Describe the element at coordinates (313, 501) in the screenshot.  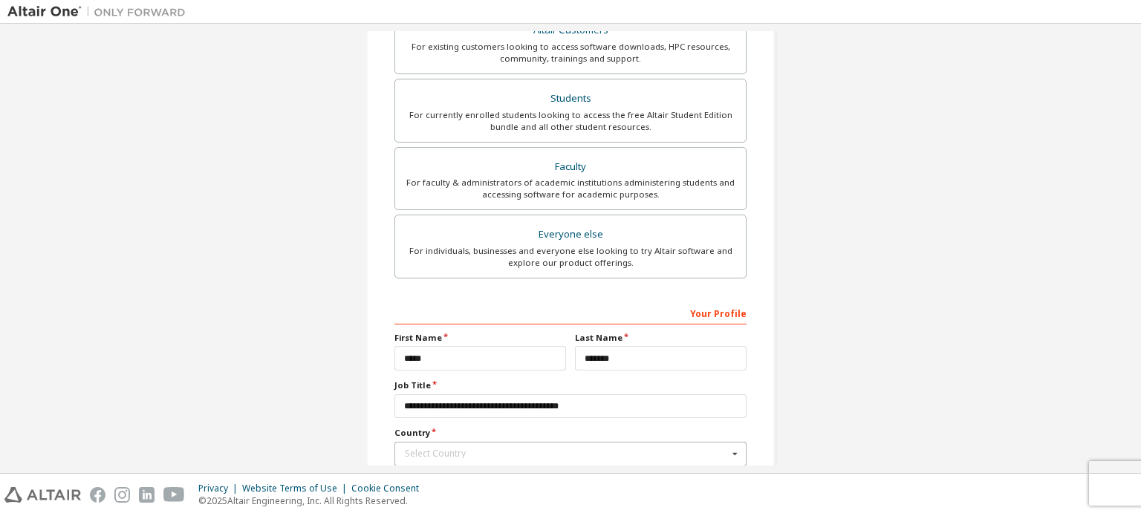
I see `p: © 2025 Altair Engineering, Inc. All Rights Reserved.` at that location.